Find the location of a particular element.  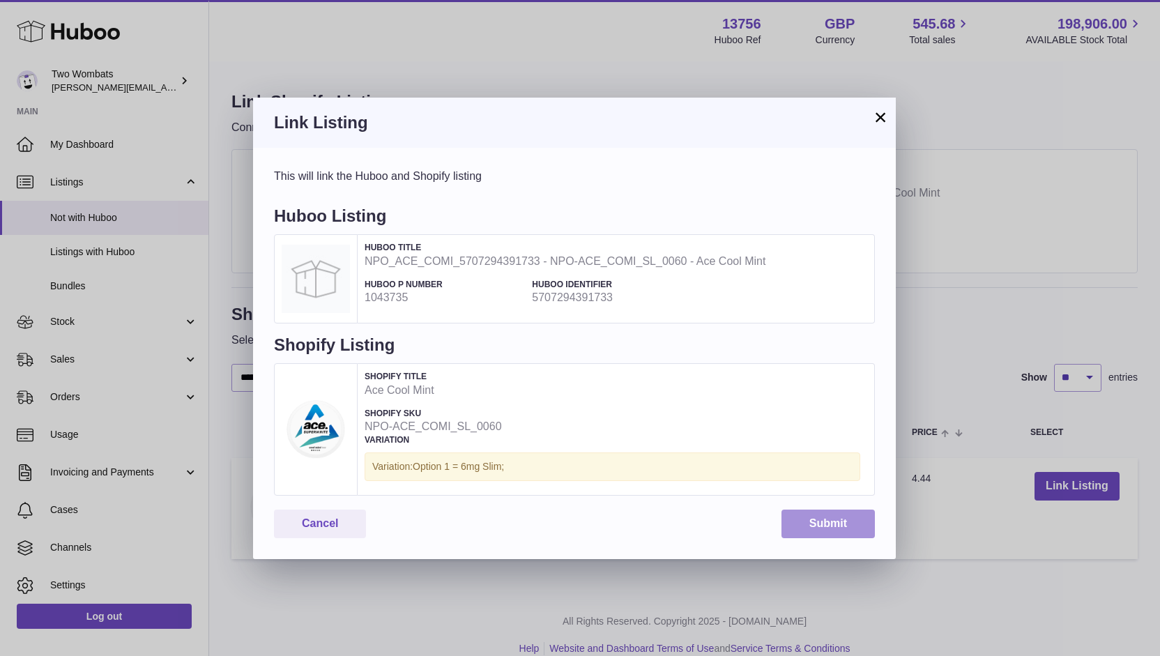

h4: Huboo Listing is located at coordinates (575, 220).